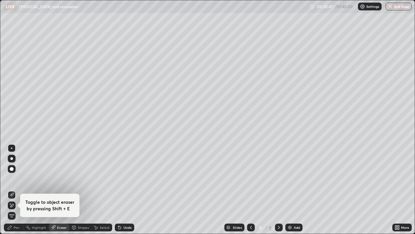 The height and width of the screenshot is (234, 415). I want to click on div: Pen, so click(17, 227).